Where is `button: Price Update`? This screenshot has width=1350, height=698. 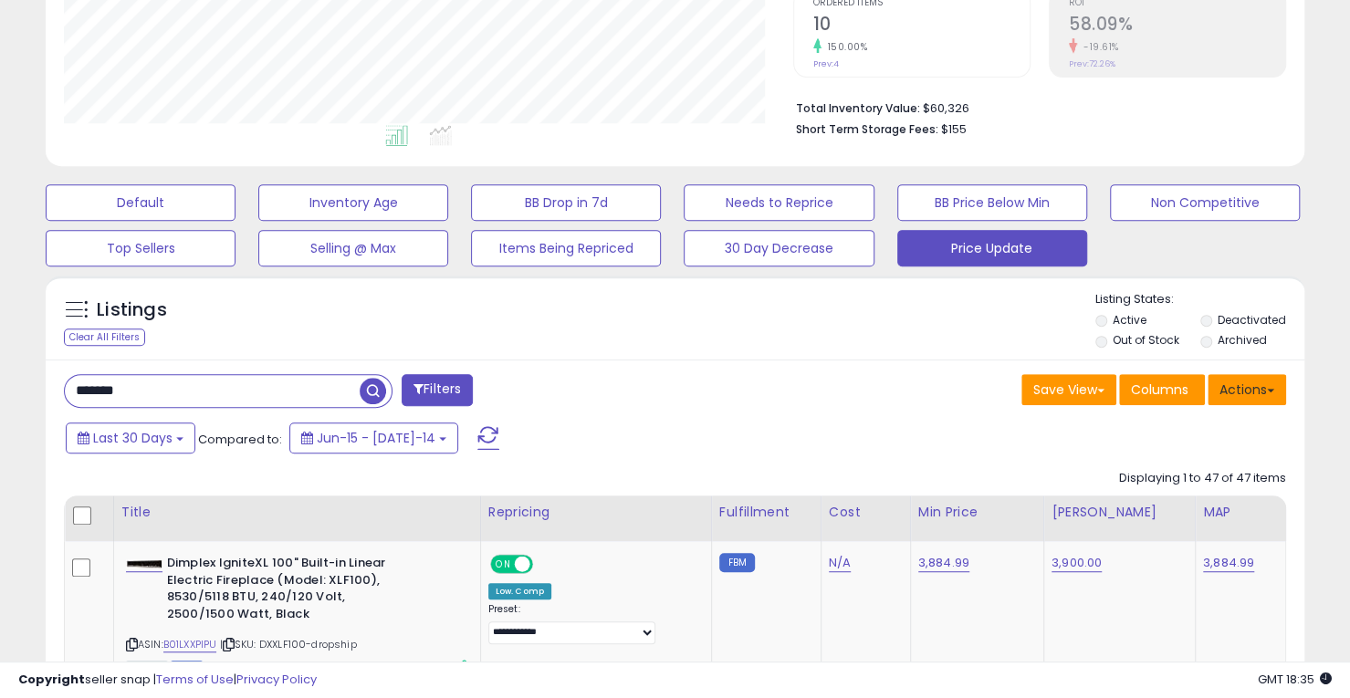 button: Price Update is located at coordinates (992, 248).